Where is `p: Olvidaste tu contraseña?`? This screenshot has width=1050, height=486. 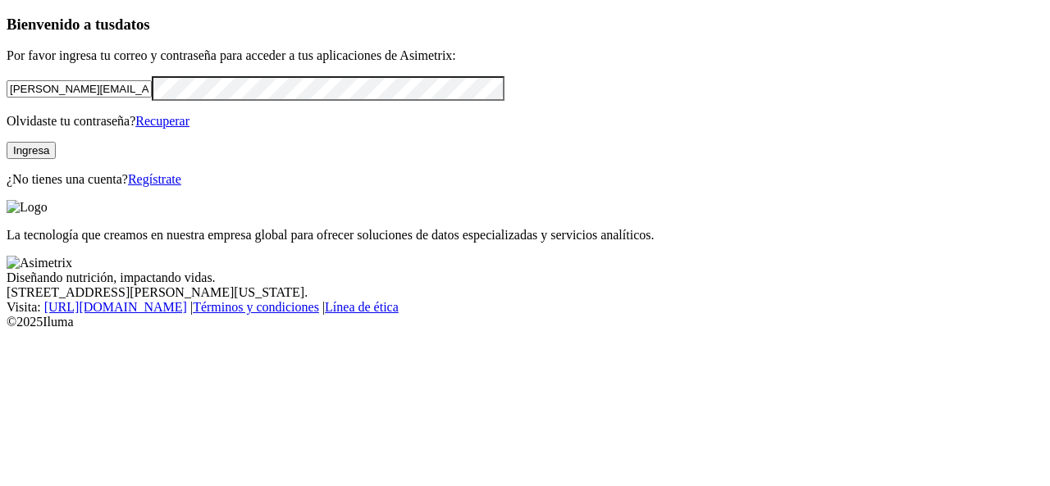 p: Olvidaste tu contraseña? is located at coordinates (525, 121).